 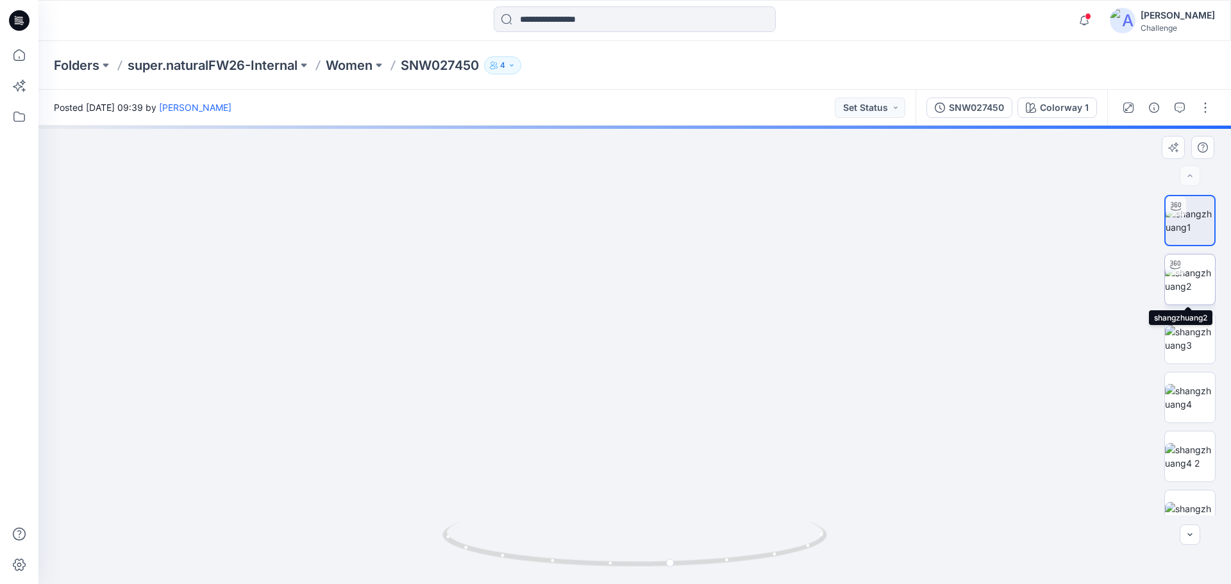 I want to click on p: super.naturalFW26-Internal, so click(x=212, y=65).